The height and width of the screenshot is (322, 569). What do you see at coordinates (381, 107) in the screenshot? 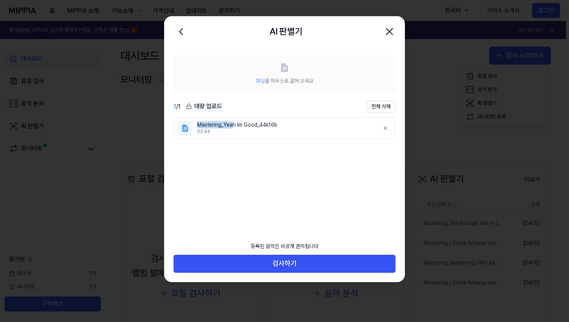
I see `button: 전체 삭제` at bounding box center [381, 107].